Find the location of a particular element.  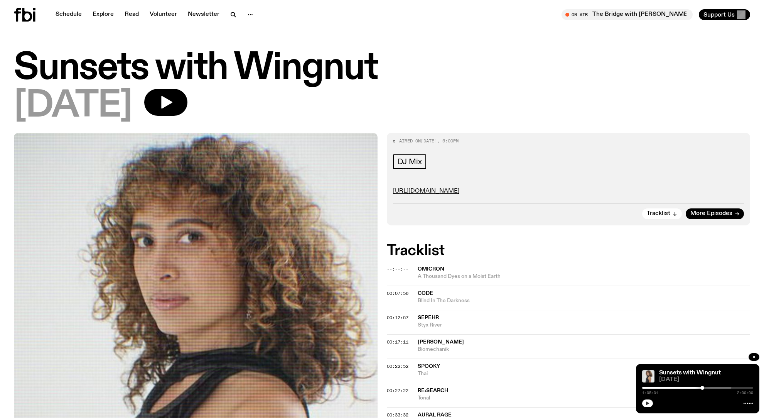

span: 00:07:56 is located at coordinates (398, 293).